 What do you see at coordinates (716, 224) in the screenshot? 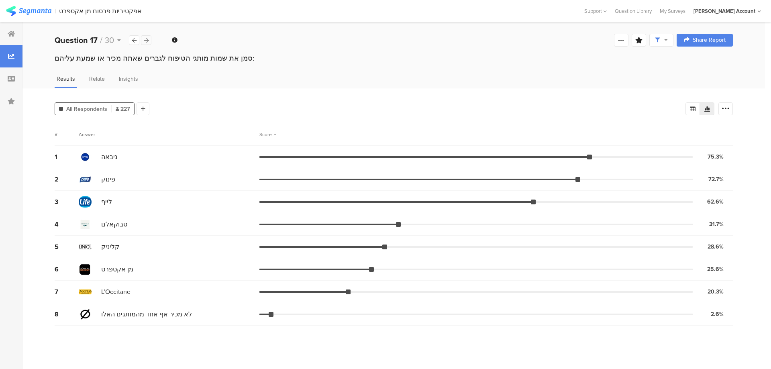
I see `div: 31.7%` at bounding box center [716, 224].